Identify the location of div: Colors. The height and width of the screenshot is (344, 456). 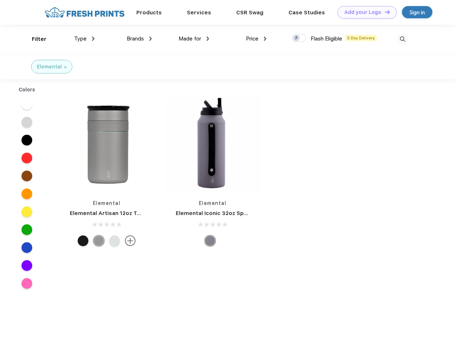
(27, 89).